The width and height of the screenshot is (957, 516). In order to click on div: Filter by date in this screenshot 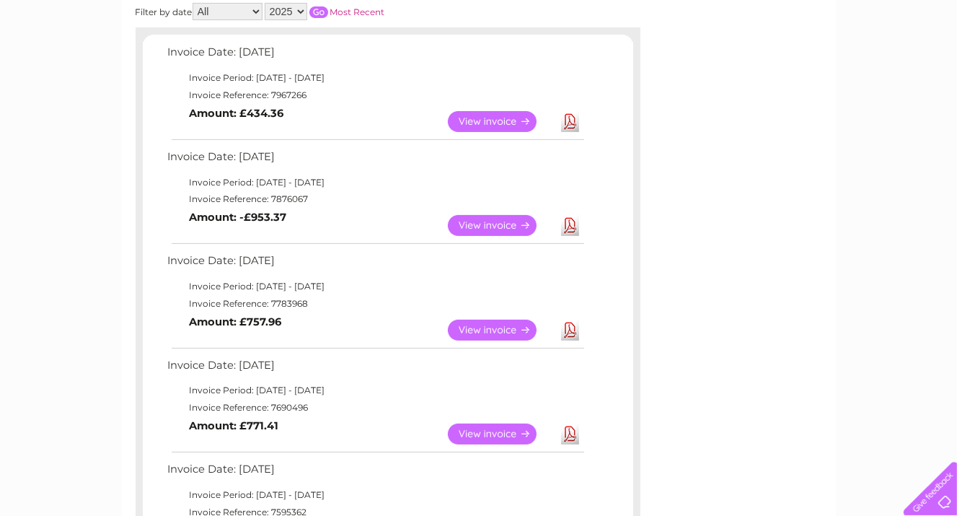, I will do `click(325, 12)`.